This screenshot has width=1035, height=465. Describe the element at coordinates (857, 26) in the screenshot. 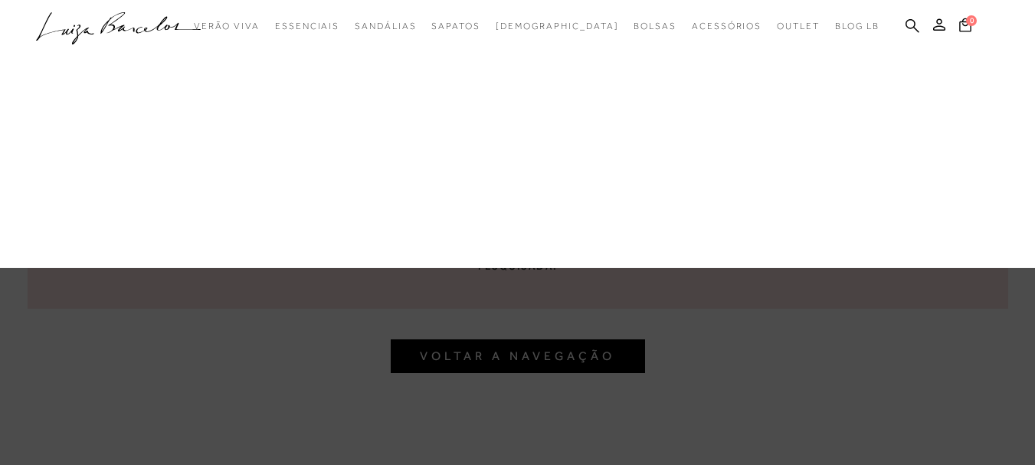

I see `a: BLOG LB` at that location.